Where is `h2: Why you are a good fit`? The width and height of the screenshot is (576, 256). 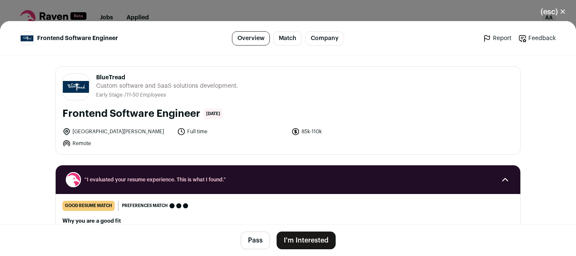 h2: Why you are a good fit is located at coordinates (288, 221).